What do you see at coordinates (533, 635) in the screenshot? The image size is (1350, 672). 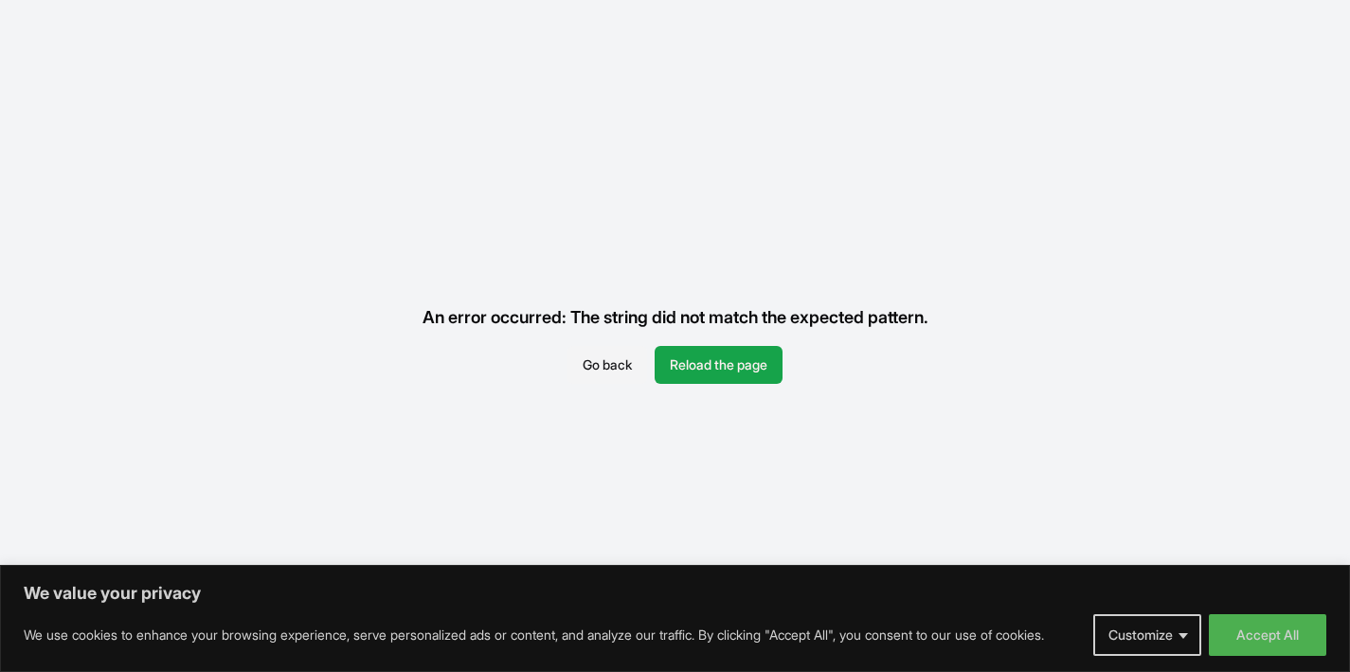 I see `p: We use cookies to enhance your browsing experience, serve personalized ads or content, and analyz...` at bounding box center [533, 635].